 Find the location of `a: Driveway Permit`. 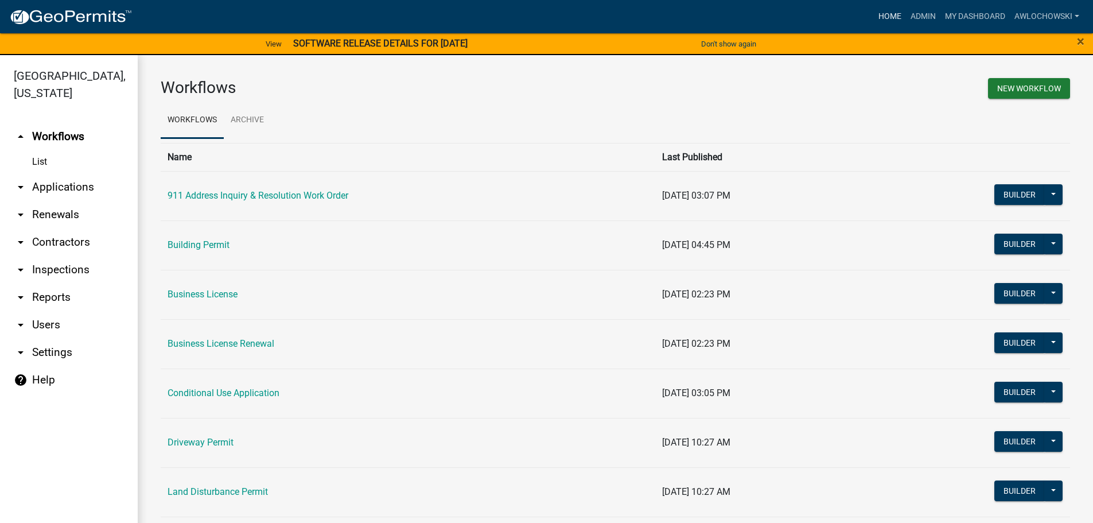

a: Driveway Permit is located at coordinates (200, 442).